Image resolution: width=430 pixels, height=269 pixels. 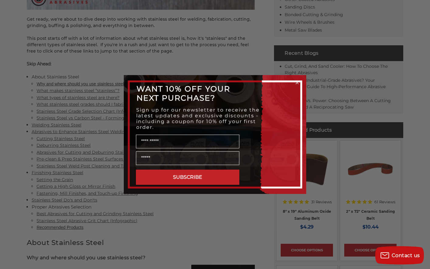 I want to click on span: Sign up for our newsletter to receive the latest updates and exclusive discounts - including a co..., so click(x=198, y=118).